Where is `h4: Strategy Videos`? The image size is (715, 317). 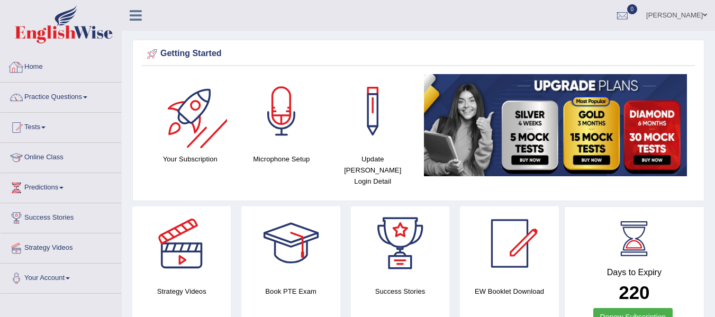 h4: Strategy Videos is located at coordinates (182, 291).